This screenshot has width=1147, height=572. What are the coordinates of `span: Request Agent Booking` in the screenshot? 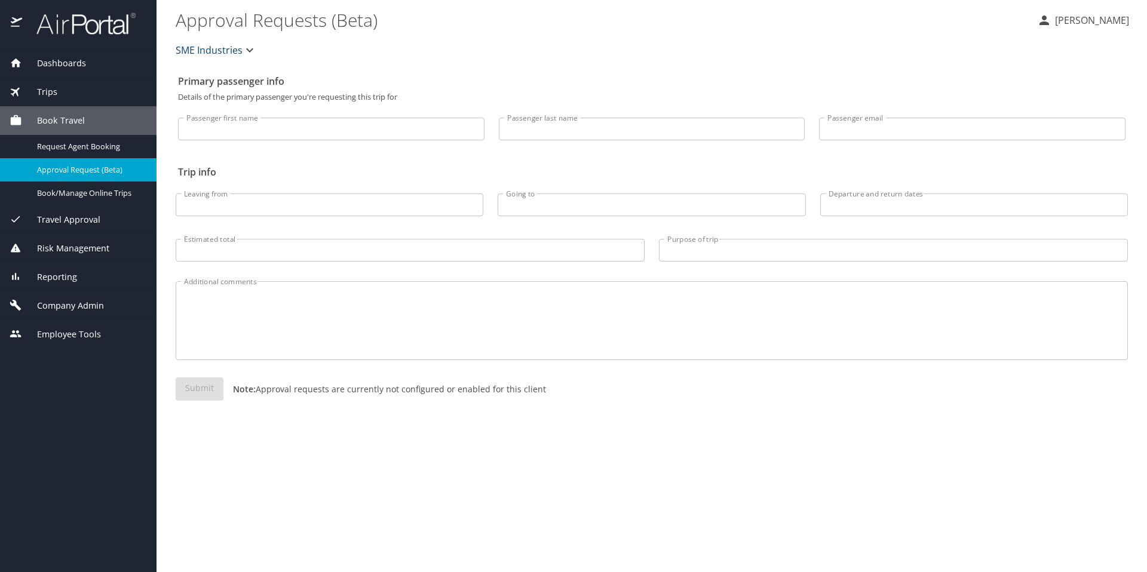 It's located at (90, 146).